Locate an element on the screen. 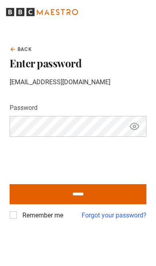  svg: BBC Maestro is located at coordinates (42, 12).